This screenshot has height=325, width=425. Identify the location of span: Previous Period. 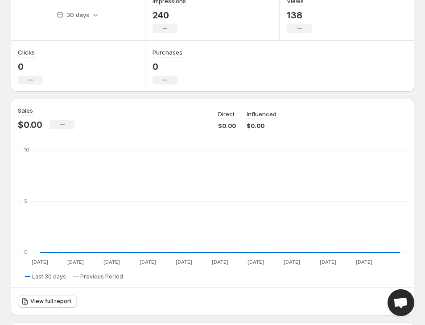
(102, 276).